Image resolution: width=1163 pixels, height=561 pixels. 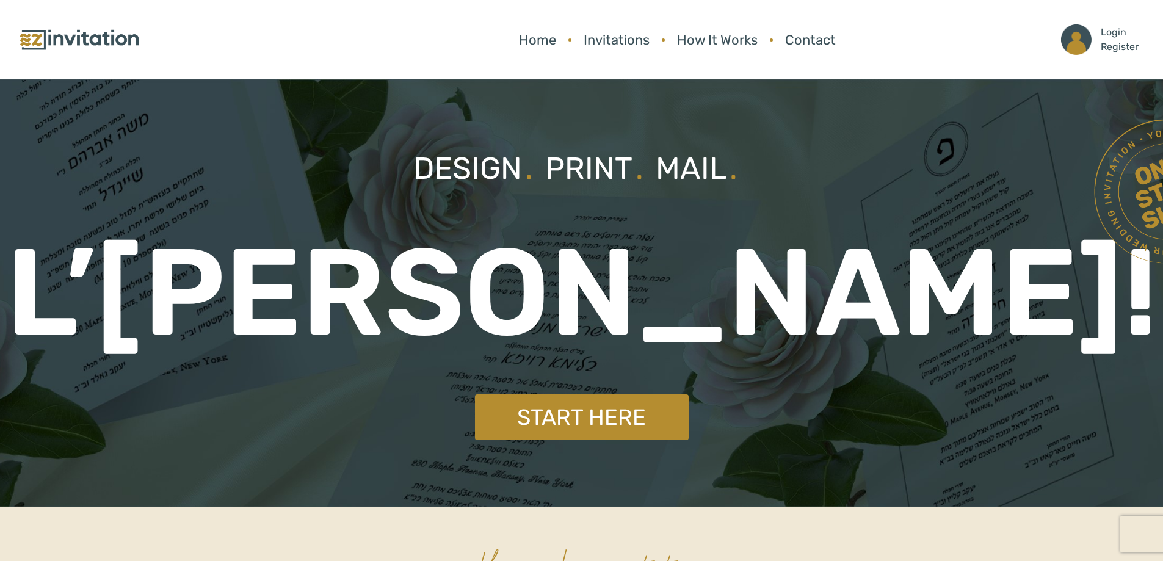 I want to click on p: Login Register, so click(x=1120, y=40).